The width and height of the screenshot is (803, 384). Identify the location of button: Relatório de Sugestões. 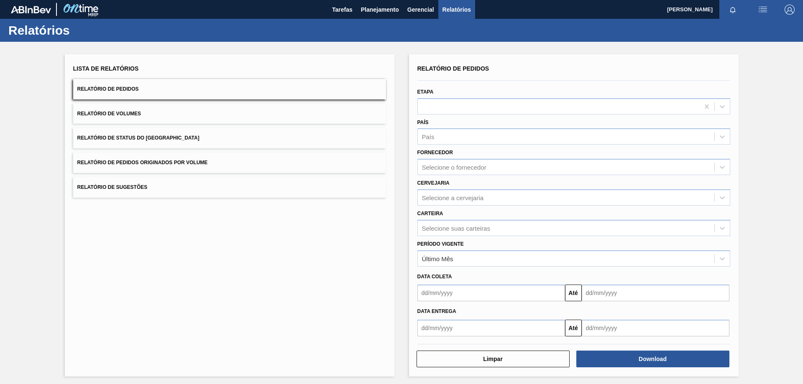
(230, 187).